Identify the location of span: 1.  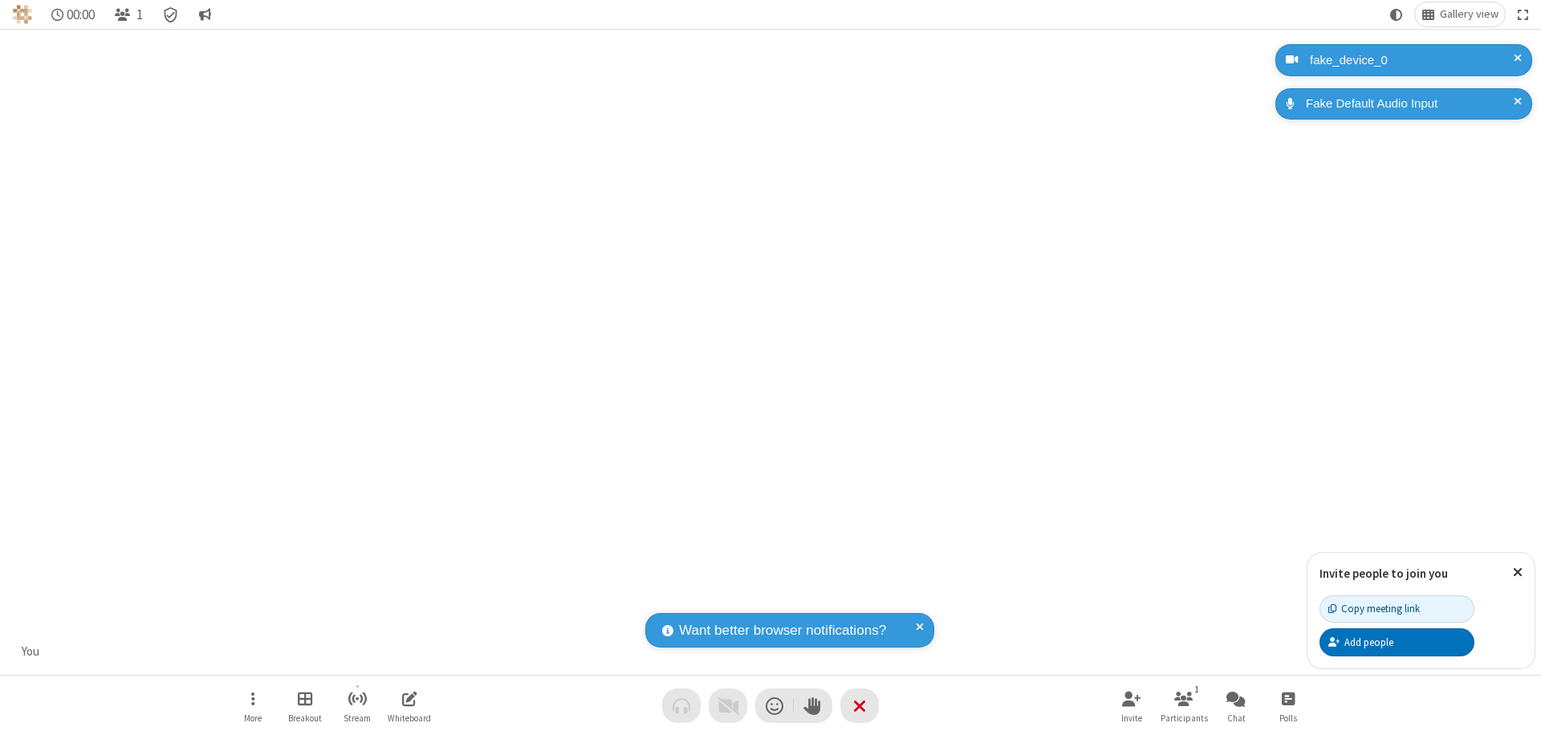
(140, 14).